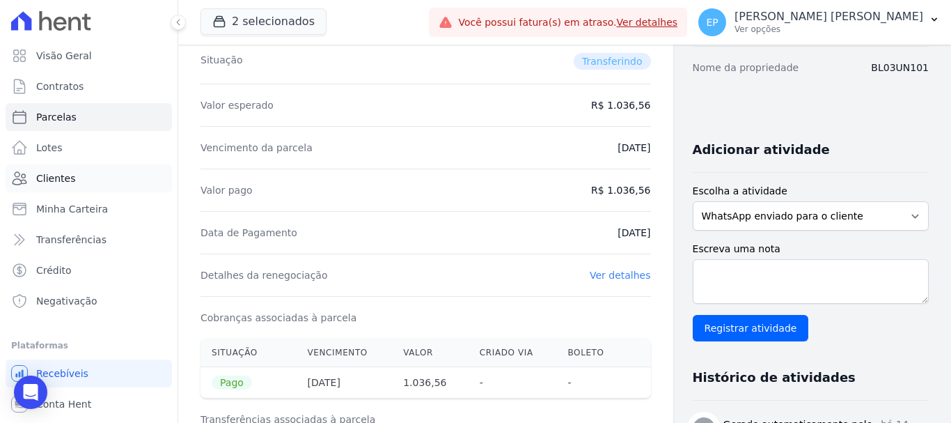 The height and width of the screenshot is (423, 951). Describe the element at coordinates (88, 240) in the screenshot. I see `a: Transferências` at that location.